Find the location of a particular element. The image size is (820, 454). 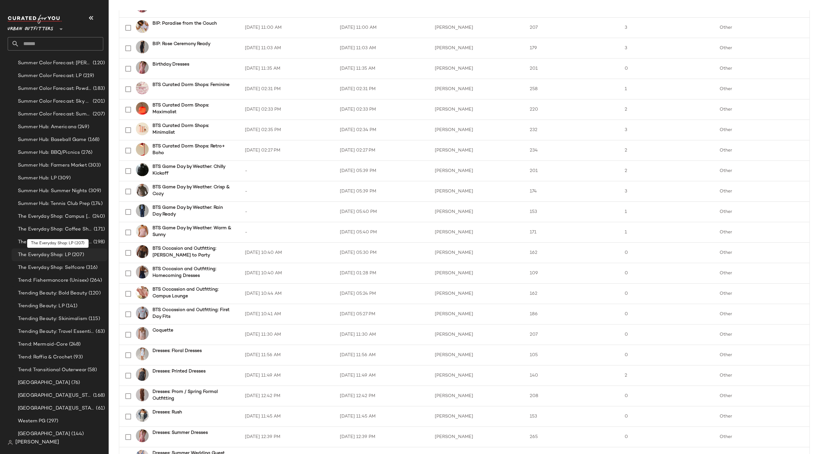

td: 179 is located at coordinates (572, 48).